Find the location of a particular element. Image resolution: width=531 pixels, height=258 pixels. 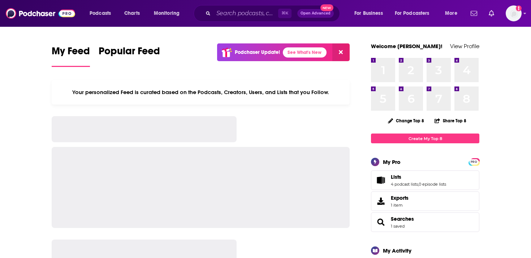

p: Podchaser Update! is located at coordinates (257, 52).